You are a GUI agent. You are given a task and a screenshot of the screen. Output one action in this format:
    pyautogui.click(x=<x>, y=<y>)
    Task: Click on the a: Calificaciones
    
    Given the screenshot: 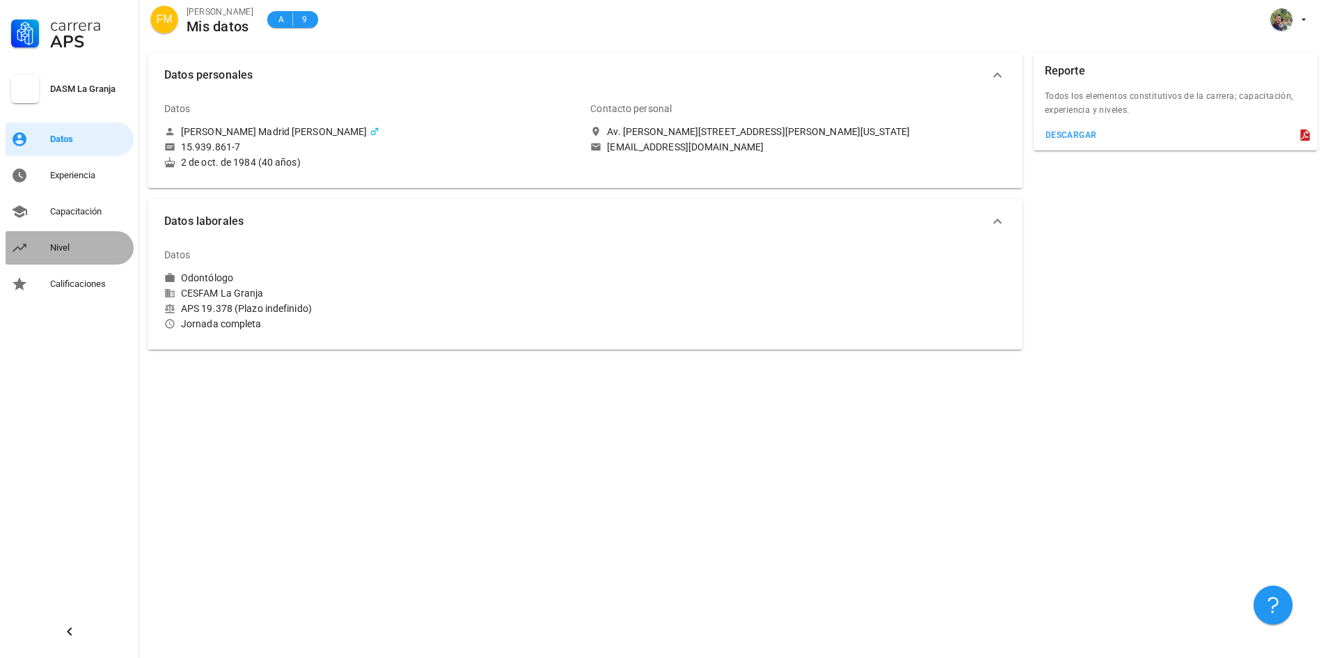 What is the action you would take?
    pyautogui.click(x=70, y=284)
    